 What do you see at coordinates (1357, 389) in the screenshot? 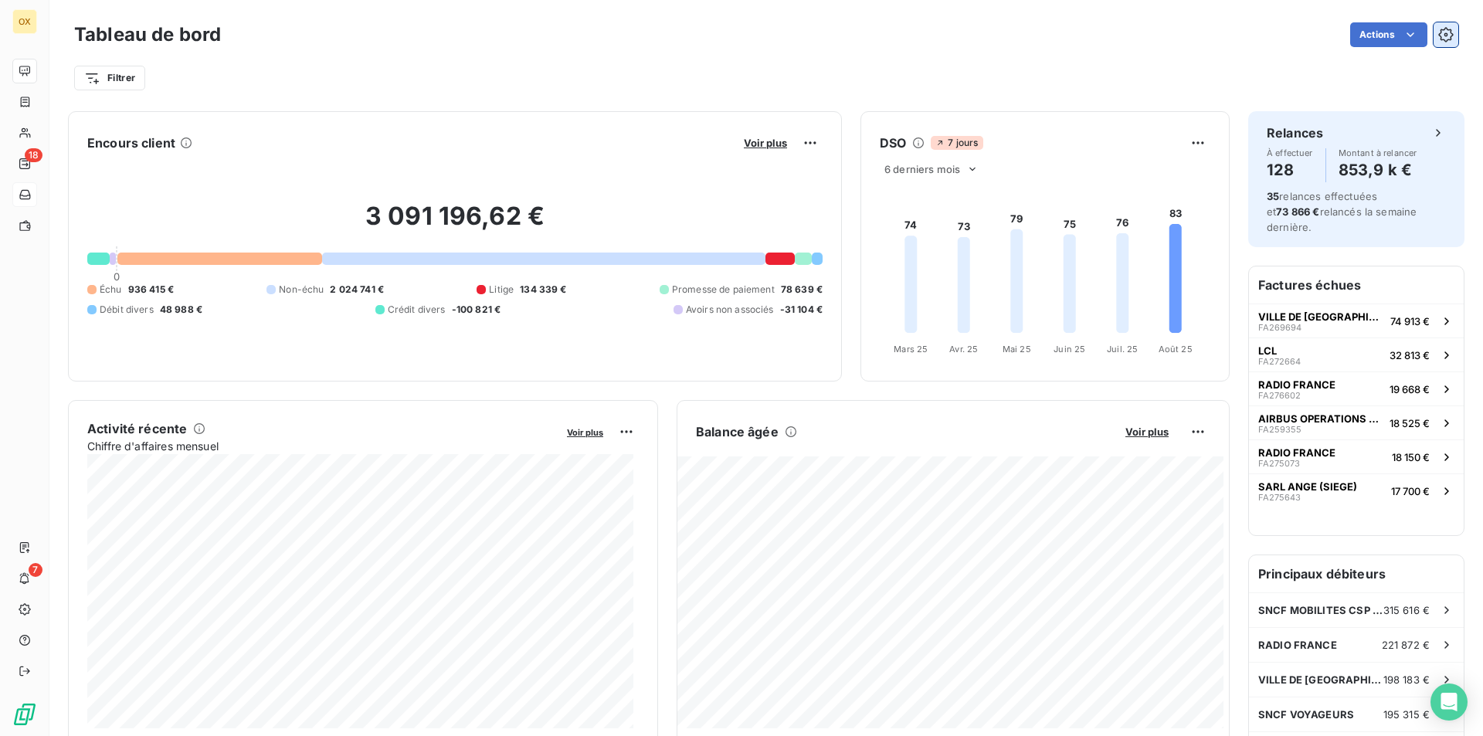
I see `button: RADIO FRANCEFA27660219 668 €` at bounding box center [1357, 389].